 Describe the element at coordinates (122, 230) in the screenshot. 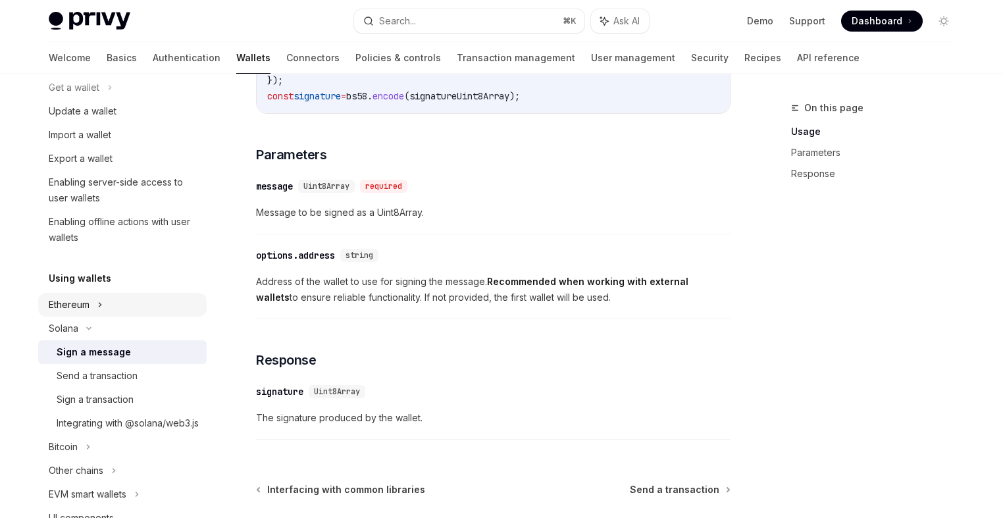

I see `a: Enabling offline actions with user wallets` at that location.